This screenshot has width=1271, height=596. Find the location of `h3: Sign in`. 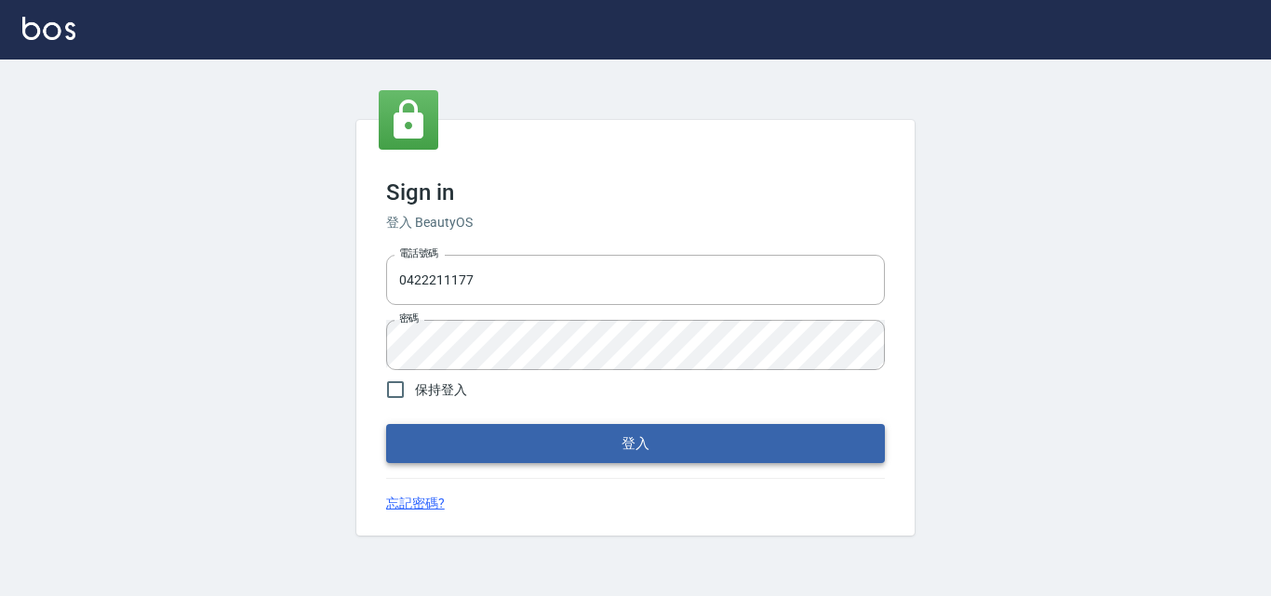

h3: Sign in is located at coordinates (635, 193).